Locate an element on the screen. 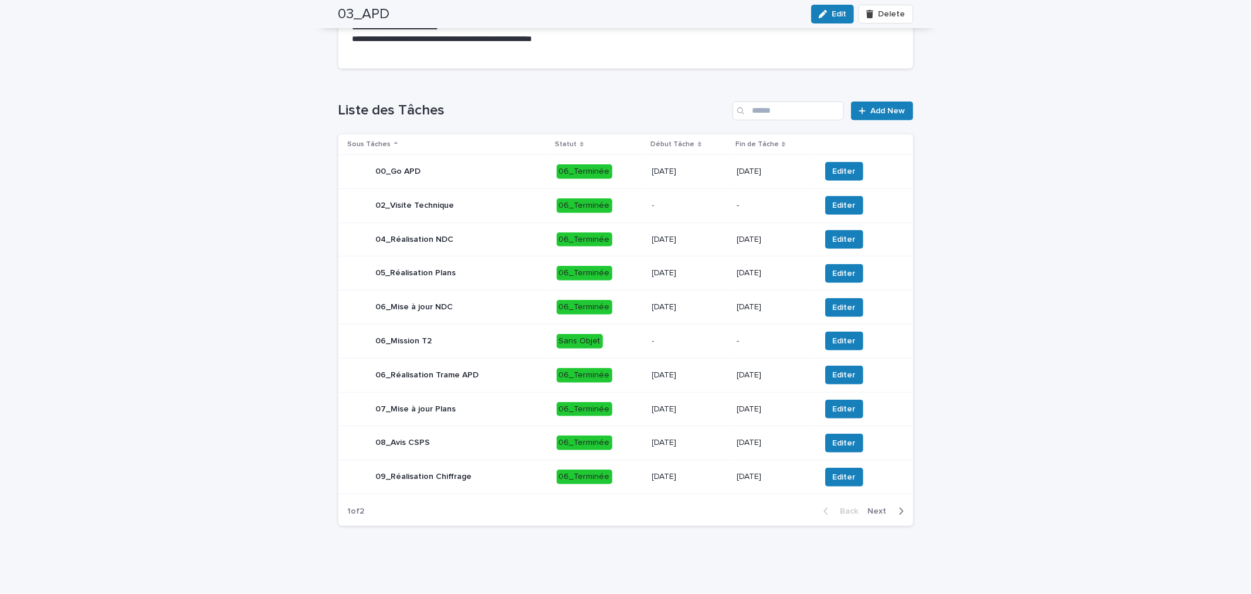 The height and width of the screenshot is (594, 1251). input: Search is located at coordinates (788, 111).